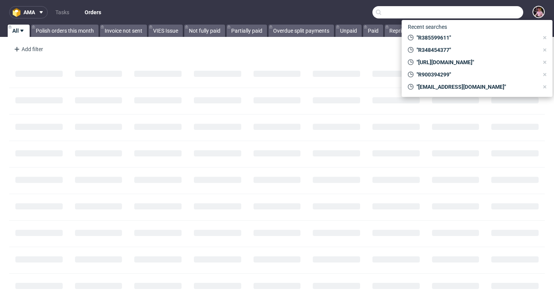 The height and width of the screenshot is (299, 554). I want to click on a: Polish orders this month, so click(65, 31).